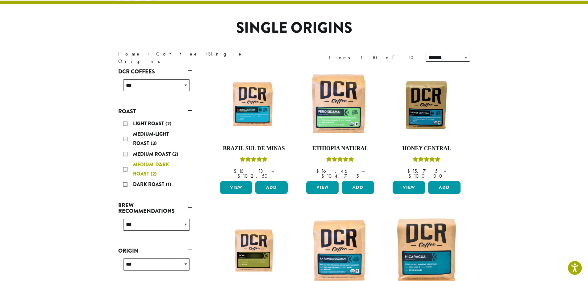 The image size is (588, 281). Describe the element at coordinates (427, 176) in the screenshot. I see `bdi: 100.00` at that location.